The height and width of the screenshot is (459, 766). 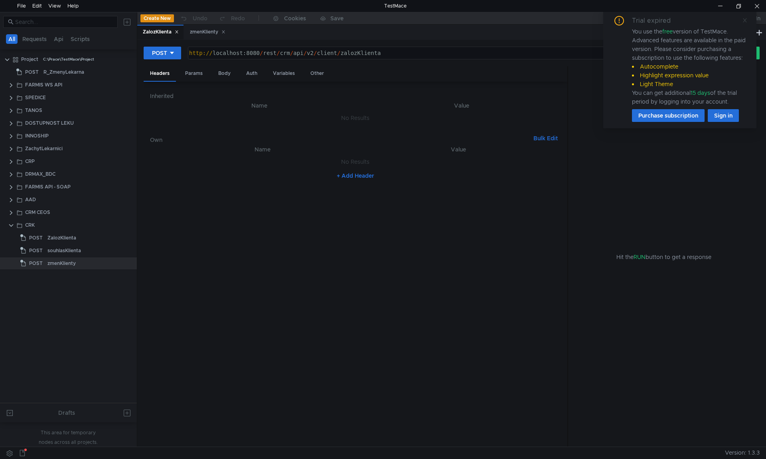 What do you see at coordinates (667, 32) in the screenshot?
I see `span: free` at bounding box center [667, 32].